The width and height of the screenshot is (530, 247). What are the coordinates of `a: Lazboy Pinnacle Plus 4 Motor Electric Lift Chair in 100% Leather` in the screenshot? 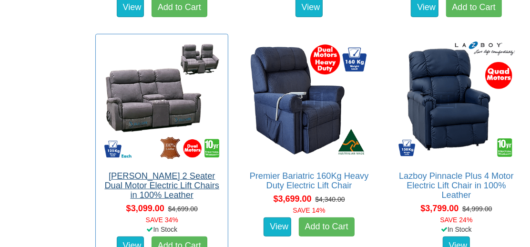 It's located at (456, 185).